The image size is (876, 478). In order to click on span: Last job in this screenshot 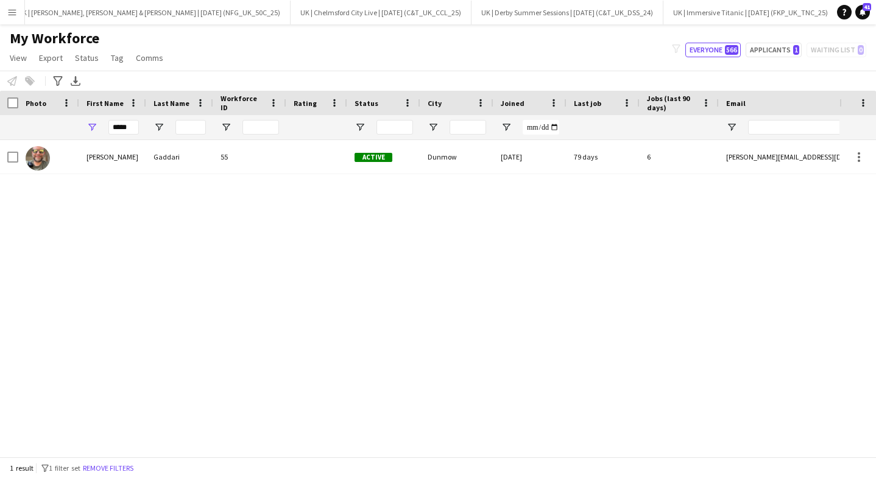, I will do `click(587, 103)`.